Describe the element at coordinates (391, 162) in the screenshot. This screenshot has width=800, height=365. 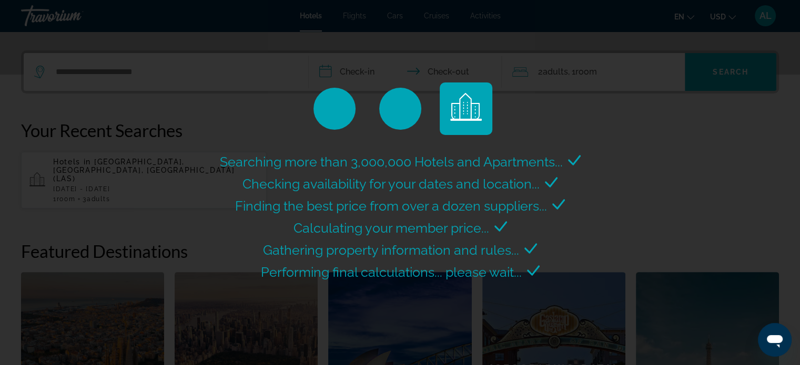
I see `span: Searching more than 3,000,000 Hotels and Apartments...` at that location.